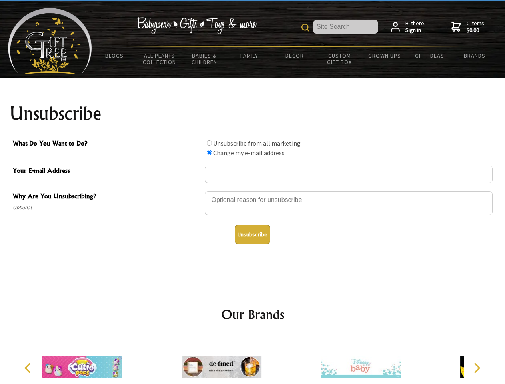 The image size is (505, 384). Describe the element at coordinates (114, 56) in the screenshot. I see `a: BLOGS` at that location.